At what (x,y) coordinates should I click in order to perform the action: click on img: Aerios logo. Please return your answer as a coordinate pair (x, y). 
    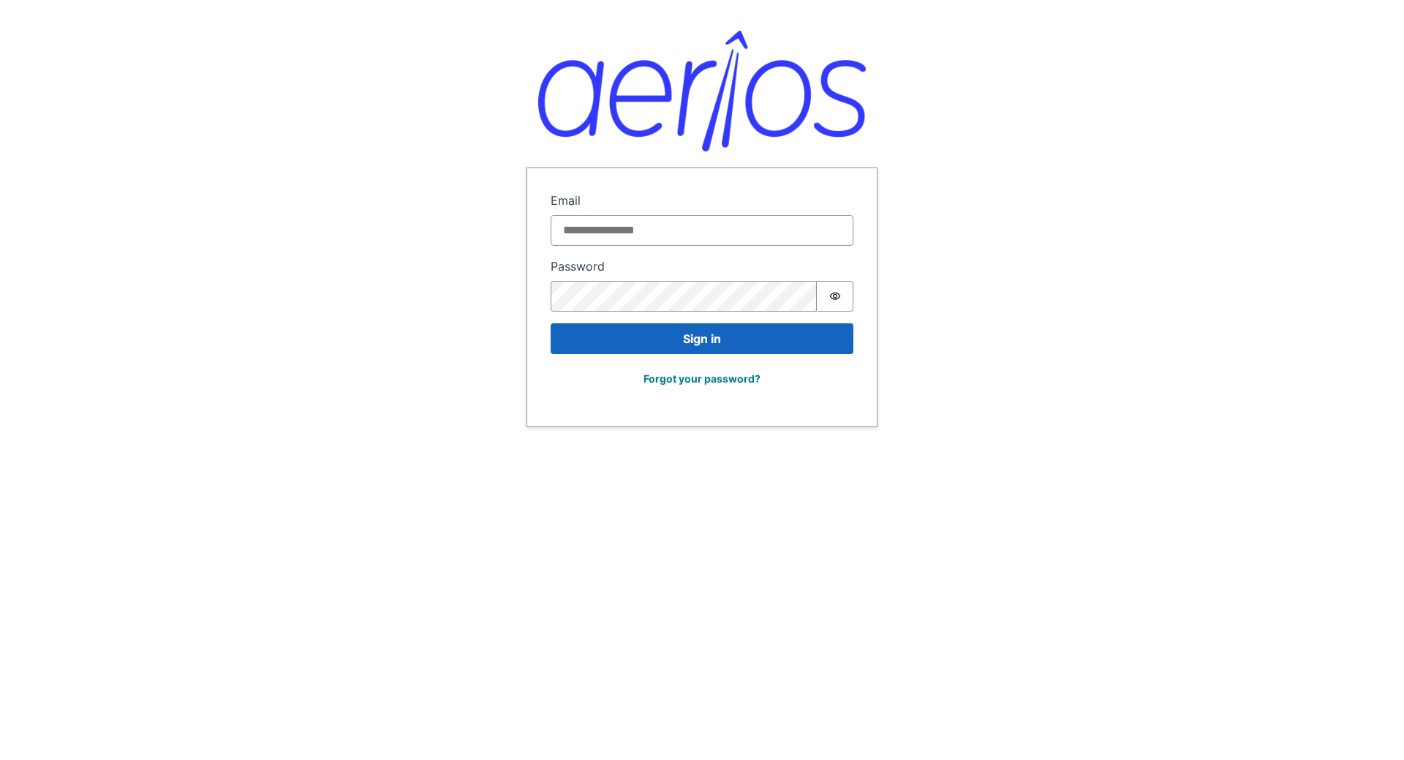
    Looking at the image, I should click on (702, 91).